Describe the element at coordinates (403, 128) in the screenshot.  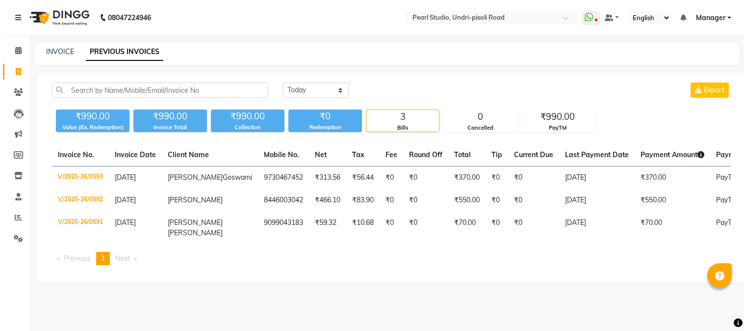
I see `div: Bills` at that location.